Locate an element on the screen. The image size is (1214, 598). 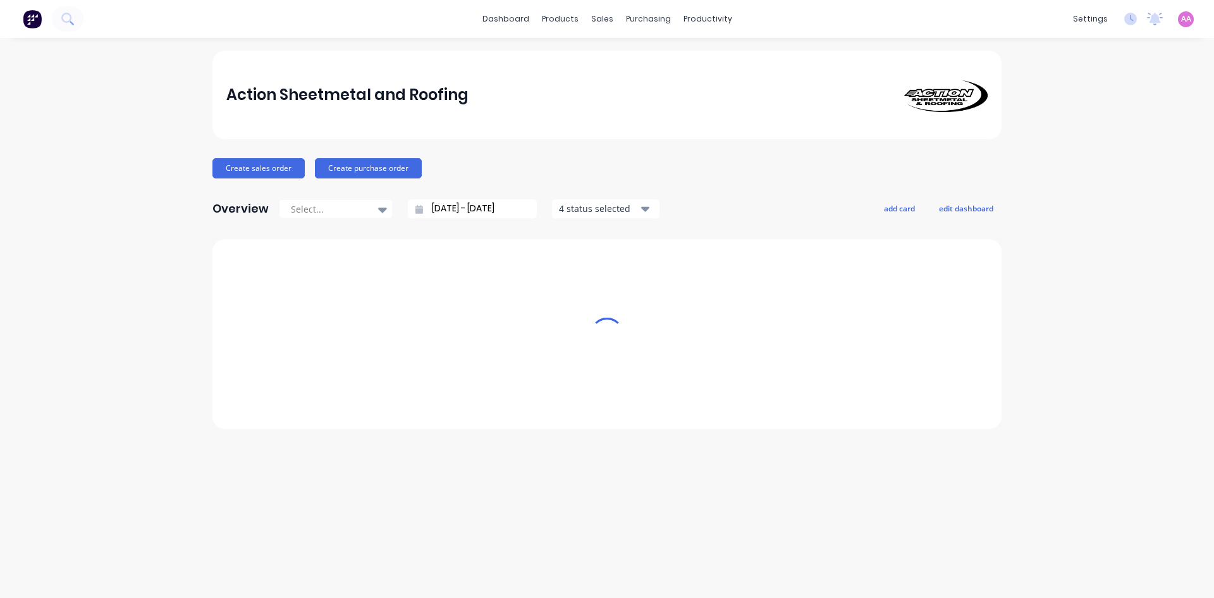
button: Create purchase order is located at coordinates (368, 168).